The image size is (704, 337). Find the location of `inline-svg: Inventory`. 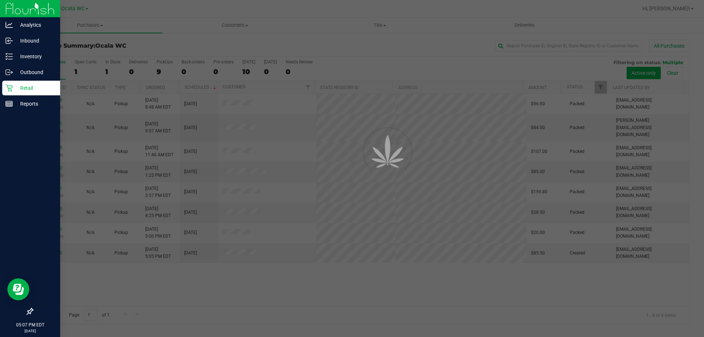

inline-svg: Inventory is located at coordinates (9, 56).